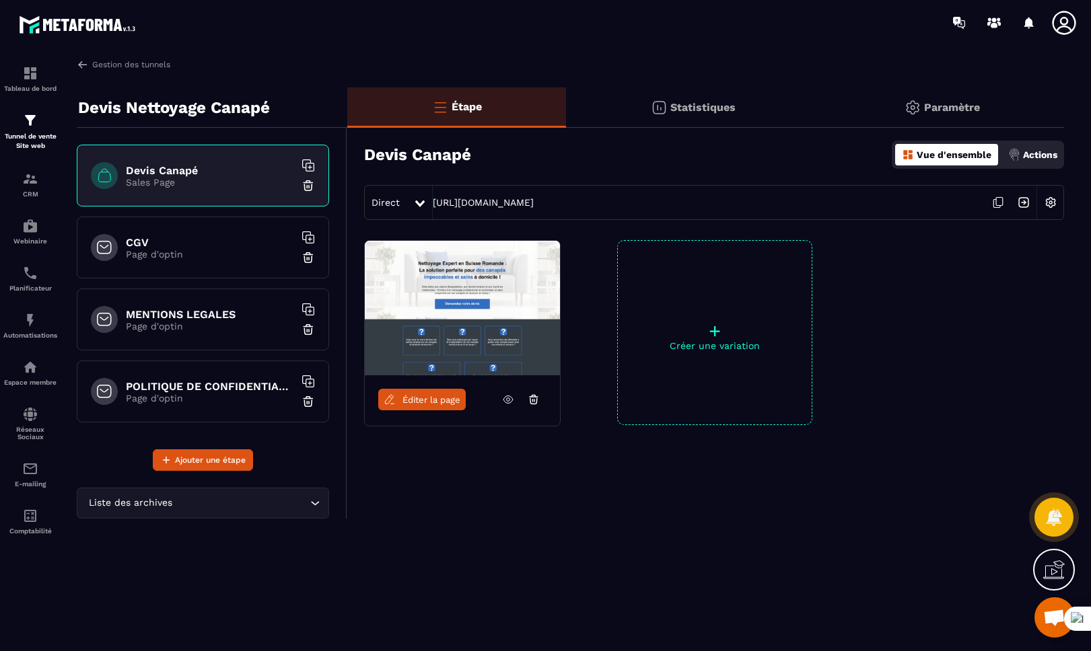  What do you see at coordinates (952, 107) in the screenshot?
I see `p: Paramètre` at bounding box center [952, 107].